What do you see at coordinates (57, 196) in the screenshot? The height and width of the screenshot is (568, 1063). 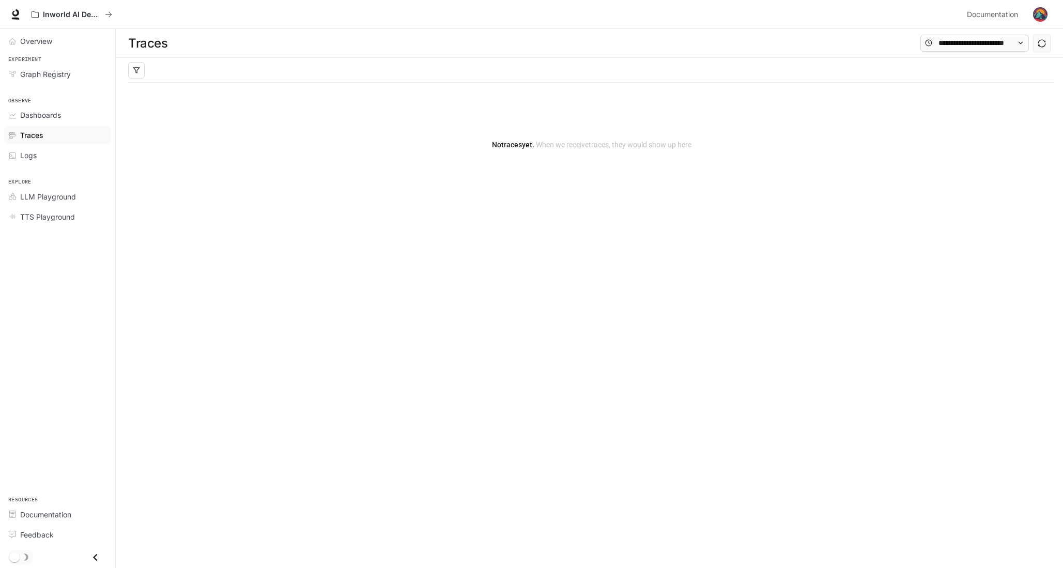 I see `a: LLM Playground` at bounding box center [57, 196].